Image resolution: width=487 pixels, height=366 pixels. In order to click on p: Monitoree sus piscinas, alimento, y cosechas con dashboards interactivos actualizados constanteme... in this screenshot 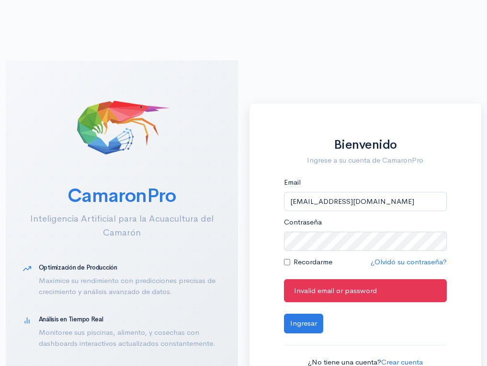, I will do `click(130, 337)`.